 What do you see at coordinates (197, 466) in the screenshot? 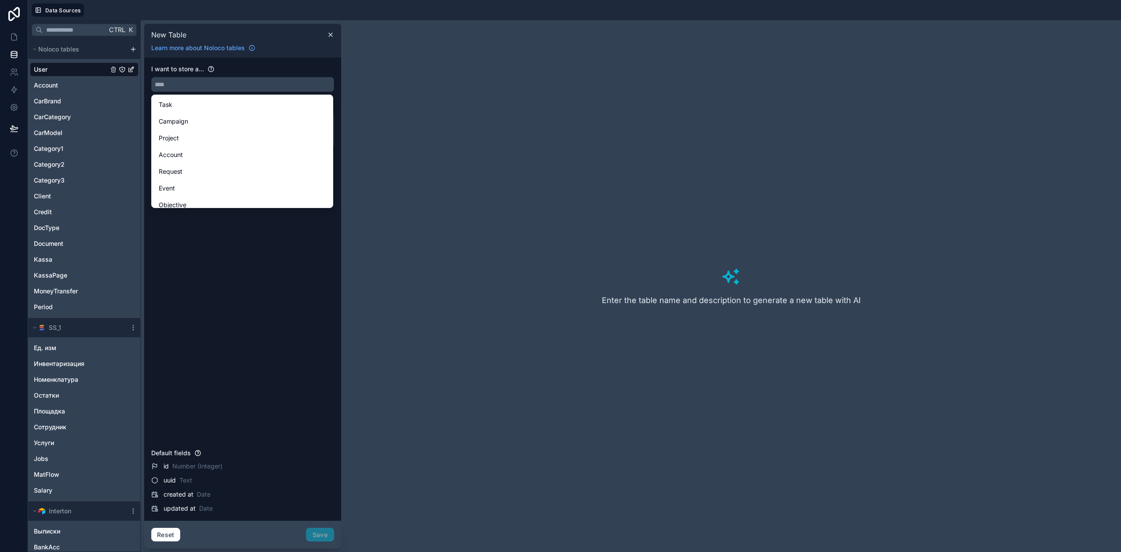
I see `span: Number (Integer)` at bounding box center [197, 466].